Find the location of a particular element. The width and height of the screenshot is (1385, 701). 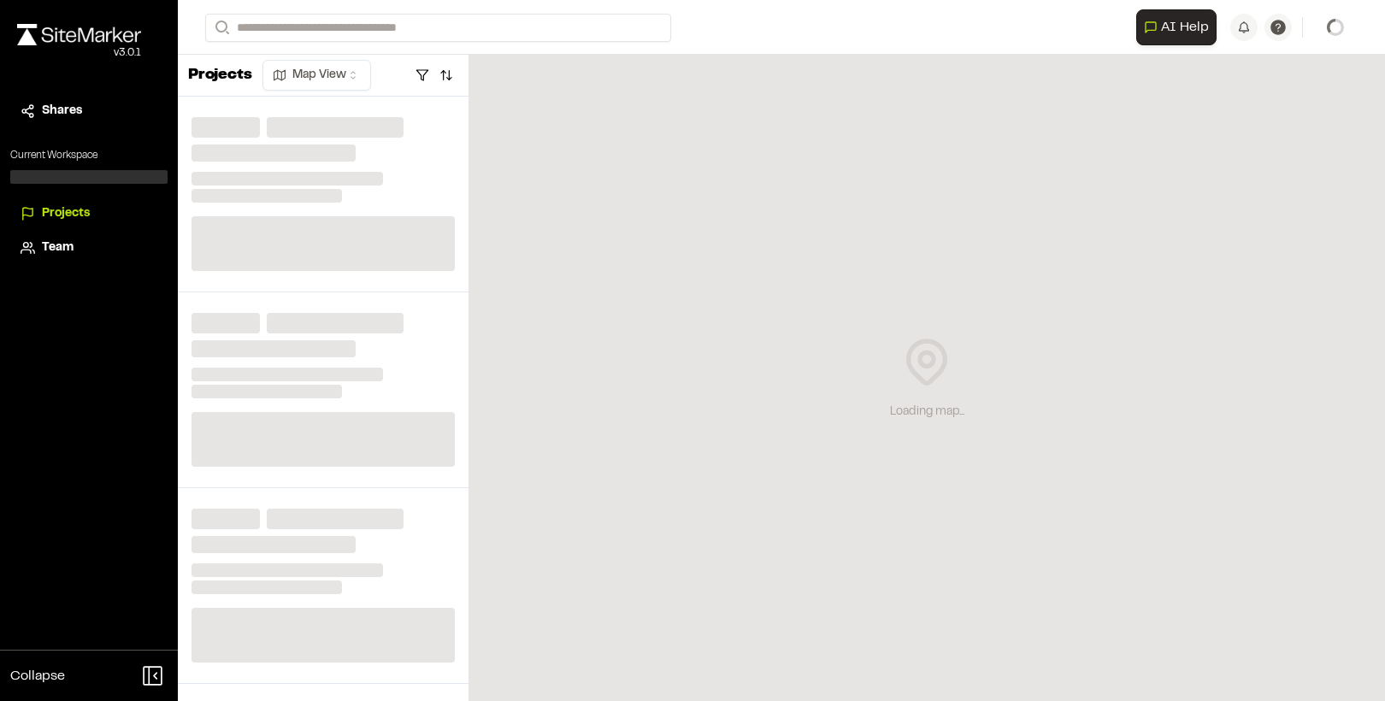

div: Oh geez...please don't... is located at coordinates (79, 53).